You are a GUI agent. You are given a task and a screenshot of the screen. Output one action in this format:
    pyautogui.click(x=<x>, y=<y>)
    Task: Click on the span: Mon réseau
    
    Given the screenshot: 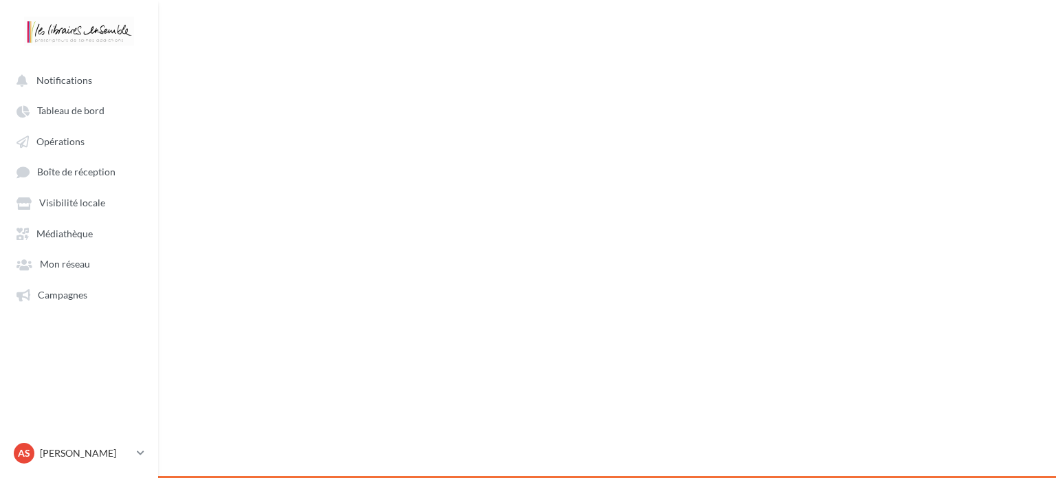 What is the action you would take?
    pyautogui.click(x=65, y=264)
    